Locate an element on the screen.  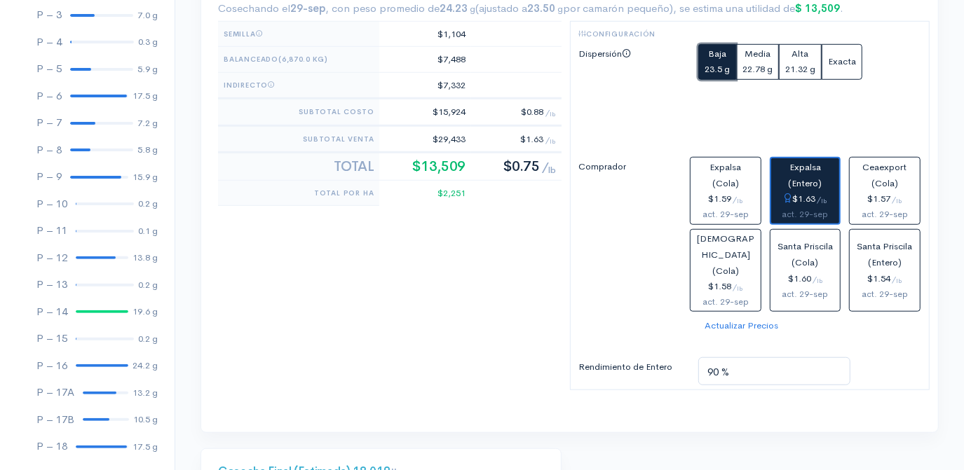
small: 22.78 g is located at coordinates (757, 69).